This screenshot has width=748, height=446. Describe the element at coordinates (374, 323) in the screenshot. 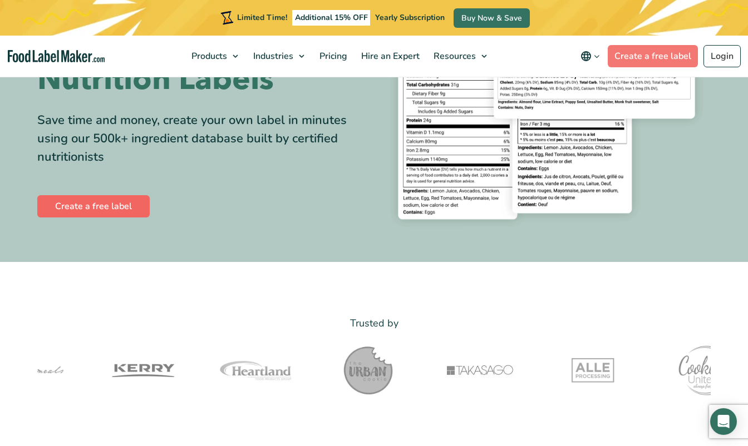

I see `p: Trusted by` at that location.